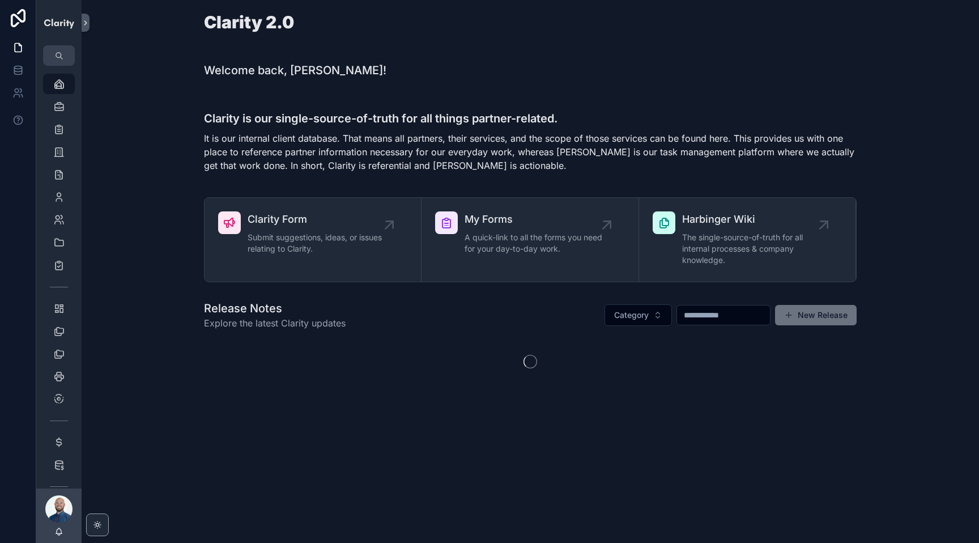 Image resolution: width=979 pixels, height=543 pixels. I want to click on a: Harbinger WikiThe single-source-of-truth for all internal processes & company knowledge., so click(747, 240).